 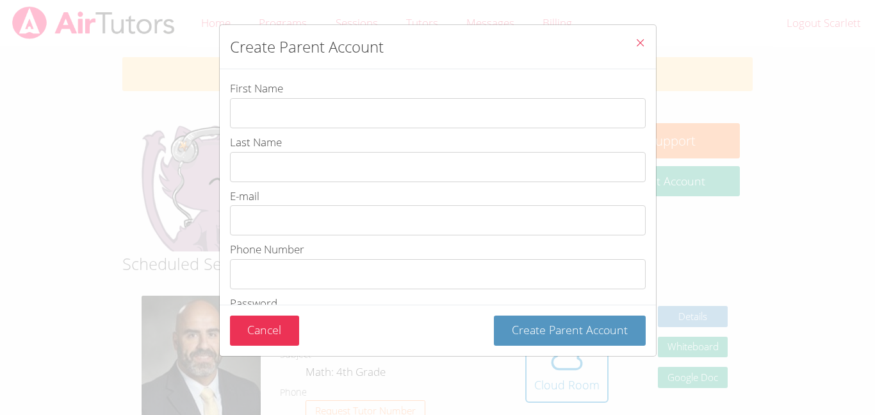 What do you see at coordinates (640, 44) in the screenshot?
I see `button: Close` at bounding box center [640, 44].